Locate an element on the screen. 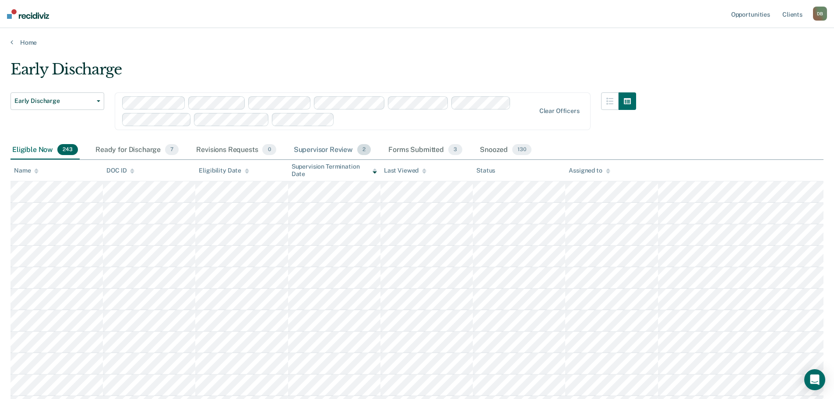 This screenshot has height=399, width=834. span: 7 is located at coordinates (172, 150).